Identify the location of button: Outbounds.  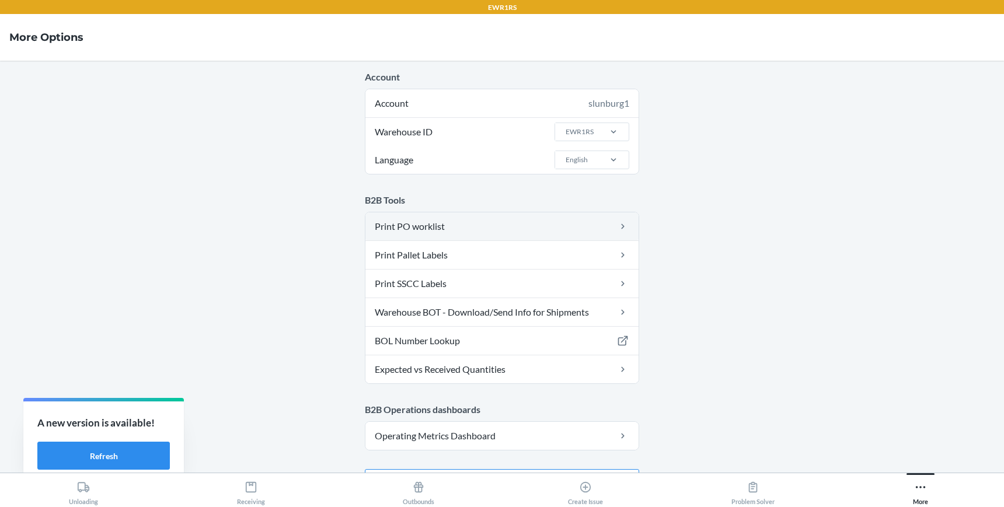
(418, 489).